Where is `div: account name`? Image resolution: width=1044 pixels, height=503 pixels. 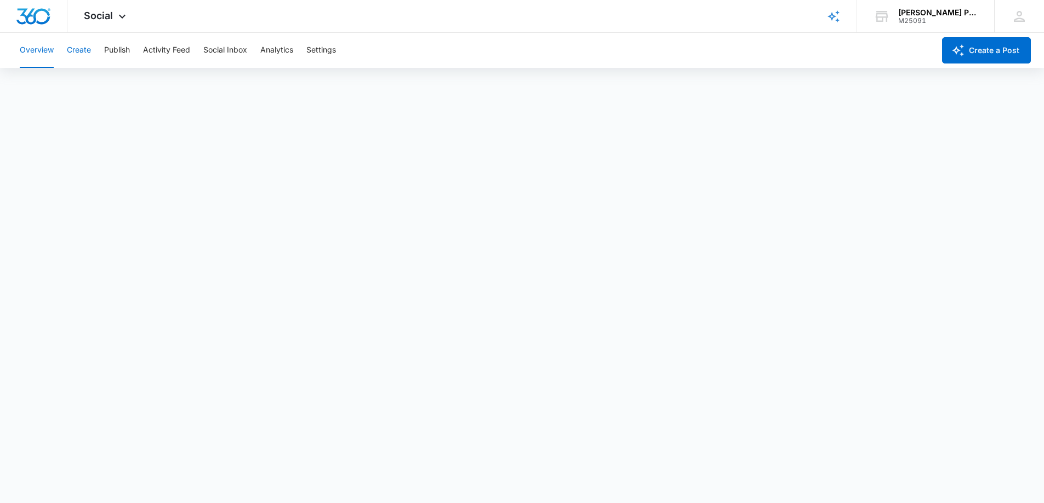 div: account name is located at coordinates (938, 13).